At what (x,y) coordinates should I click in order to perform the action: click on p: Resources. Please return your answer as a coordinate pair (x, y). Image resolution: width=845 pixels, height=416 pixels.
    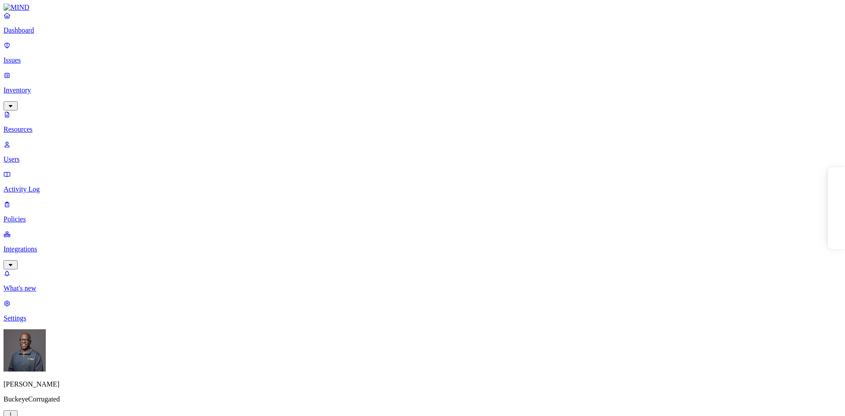
    Looking at the image, I should click on (423, 129).